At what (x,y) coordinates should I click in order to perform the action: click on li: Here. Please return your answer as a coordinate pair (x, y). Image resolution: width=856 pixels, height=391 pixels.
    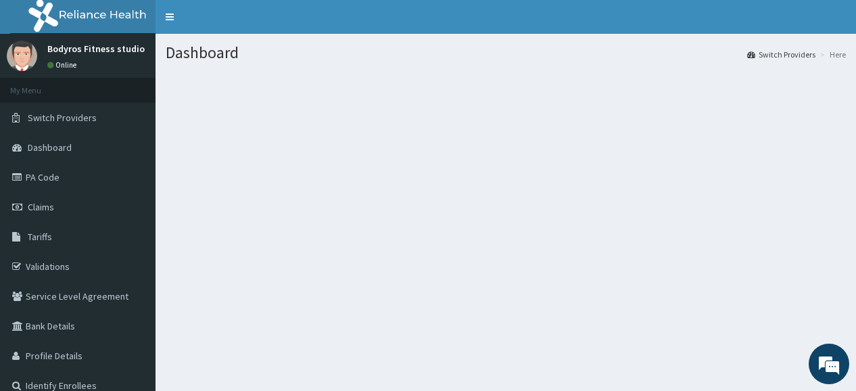
    Looking at the image, I should click on (831, 54).